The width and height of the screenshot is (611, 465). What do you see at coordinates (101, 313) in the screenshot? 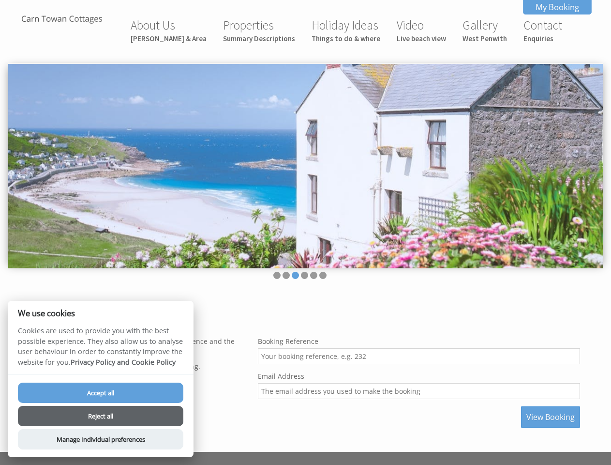
I see `h2: We use cookies` at bounding box center [101, 313].